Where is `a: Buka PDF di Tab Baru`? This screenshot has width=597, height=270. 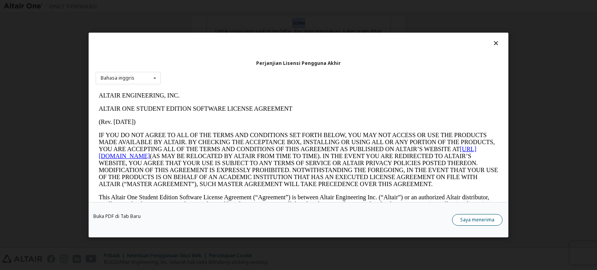
a: Buka PDF di Tab Baru is located at coordinates (117, 217).